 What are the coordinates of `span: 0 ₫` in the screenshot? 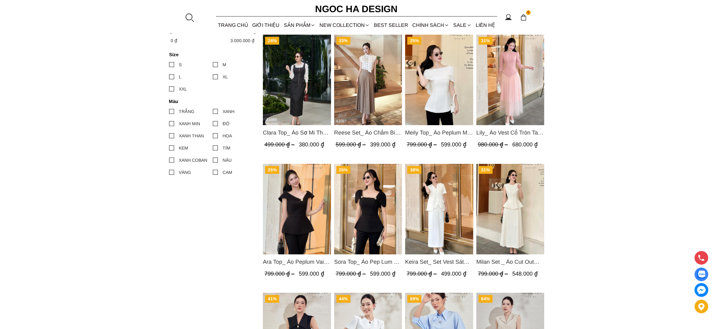 It's located at (174, 41).